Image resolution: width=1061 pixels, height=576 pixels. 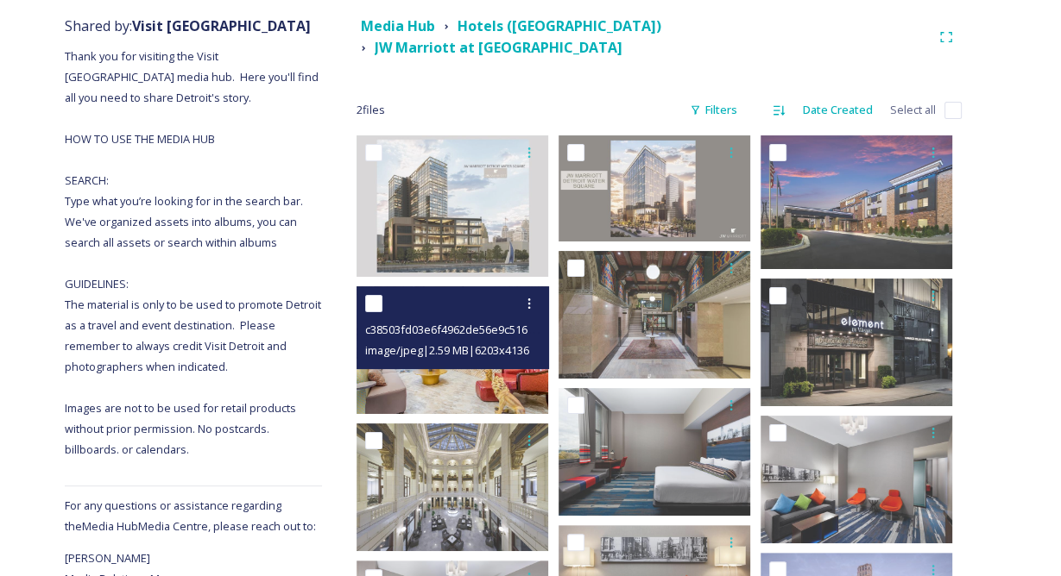 I want to click on div: Date Created, so click(x=837, y=110).